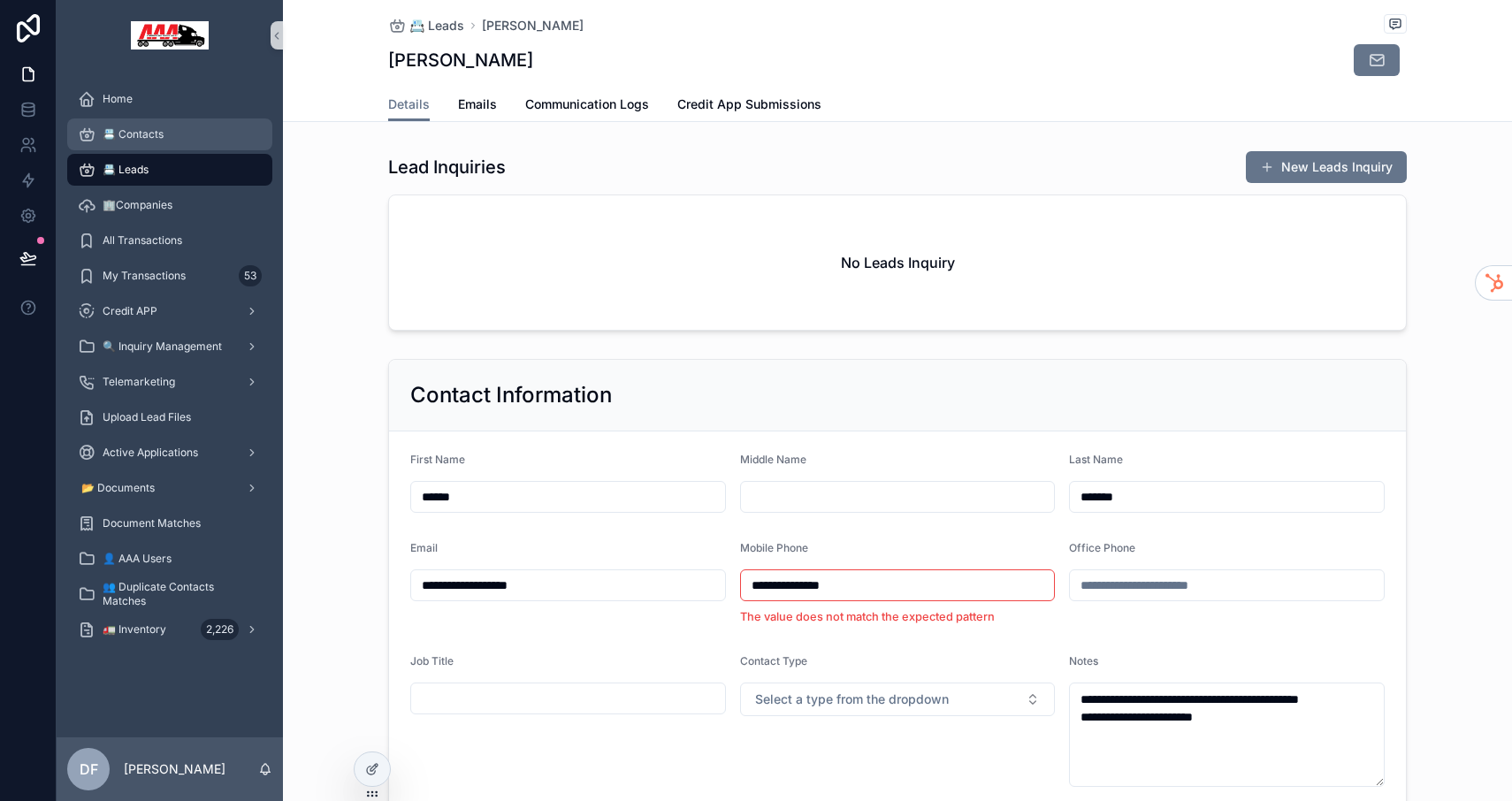 The width and height of the screenshot is (1512, 801). What do you see at coordinates (137, 205) in the screenshot?
I see `span: 🏢Companies` at bounding box center [137, 205].